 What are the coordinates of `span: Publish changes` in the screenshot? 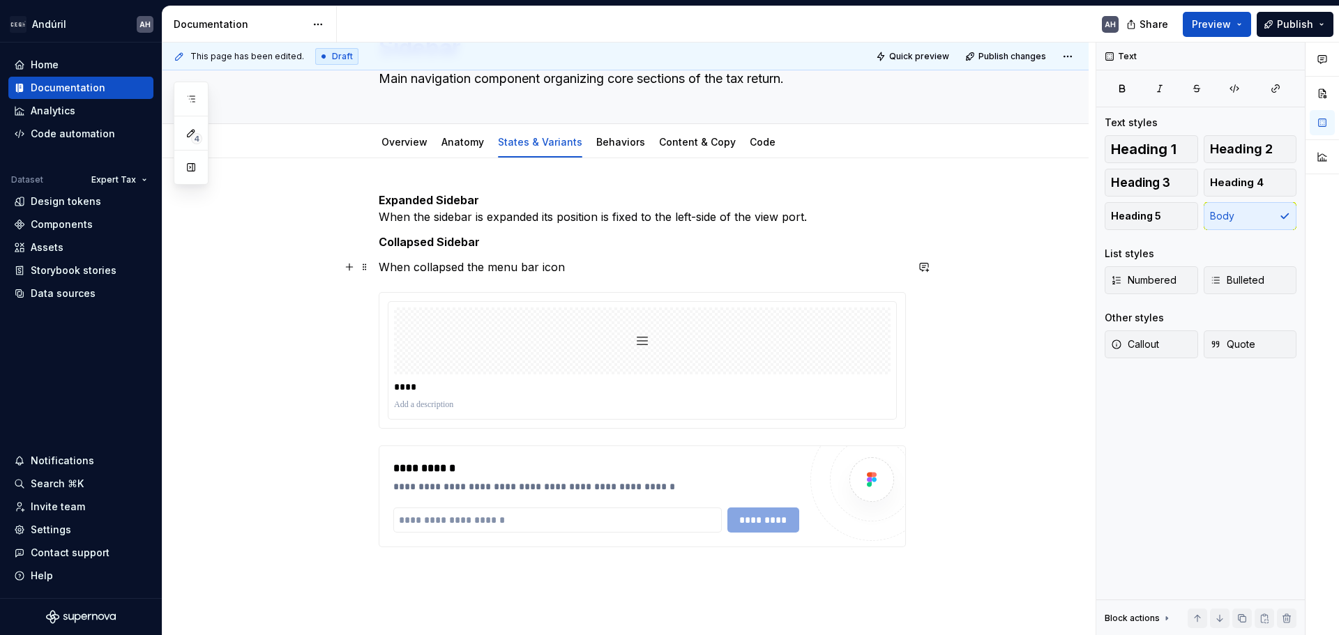 It's located at (1012, 56).